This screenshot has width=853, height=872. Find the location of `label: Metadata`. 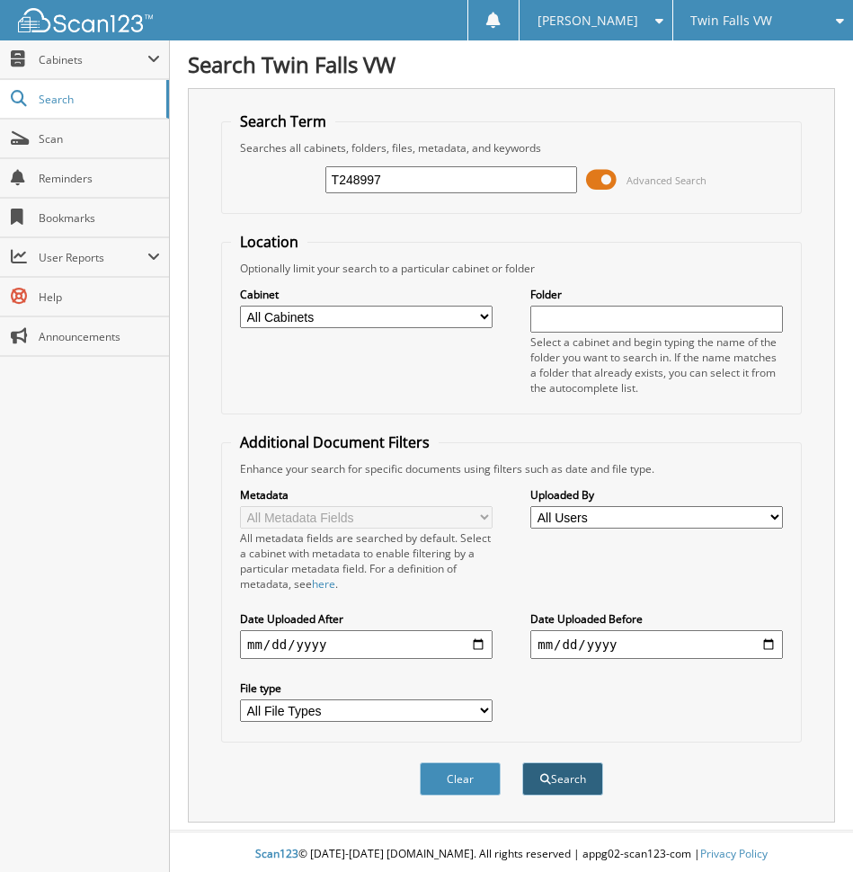

label: Metadata is located at coordinates (366, 494).